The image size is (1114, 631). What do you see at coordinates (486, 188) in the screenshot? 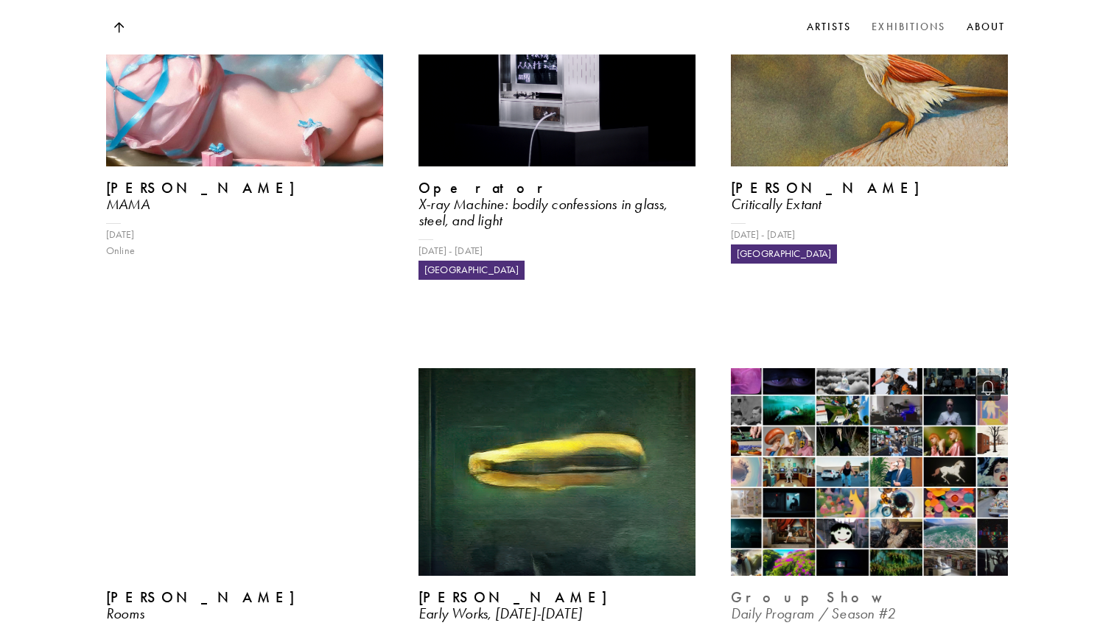
I see `b: Operator` at bounding box center [486, 188].